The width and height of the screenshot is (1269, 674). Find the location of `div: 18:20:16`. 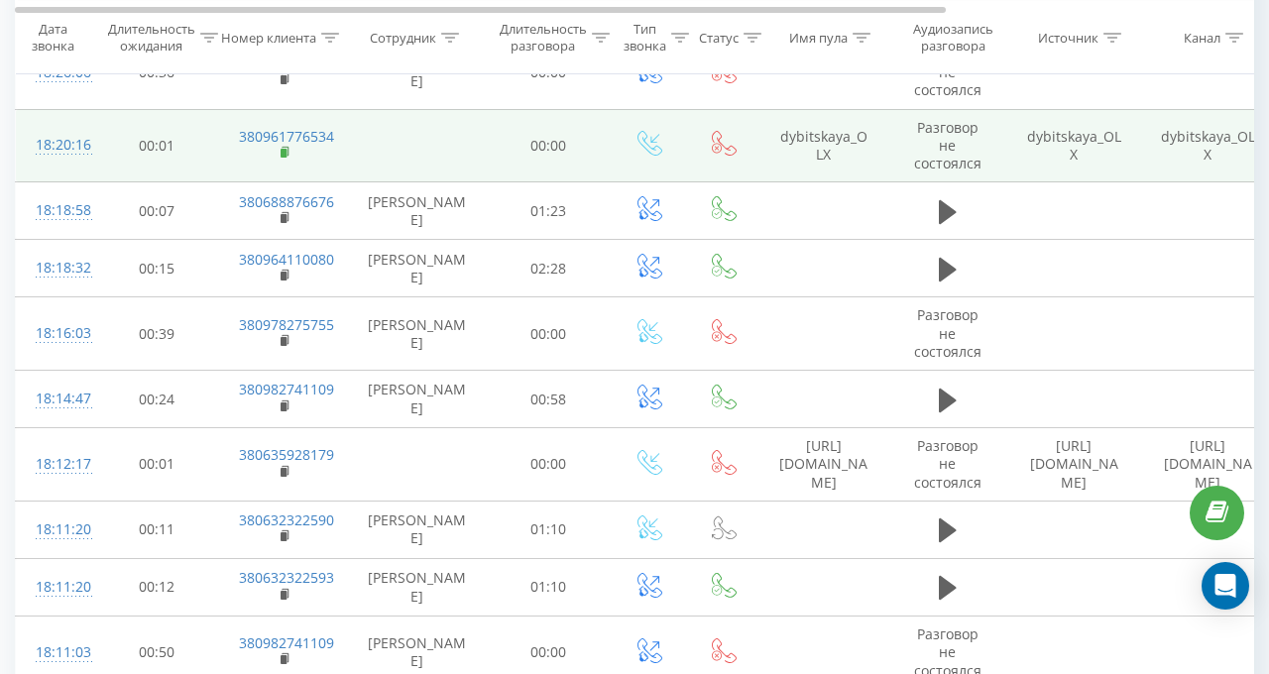

div: 18:20:16 is located at coordinates (56, 145).